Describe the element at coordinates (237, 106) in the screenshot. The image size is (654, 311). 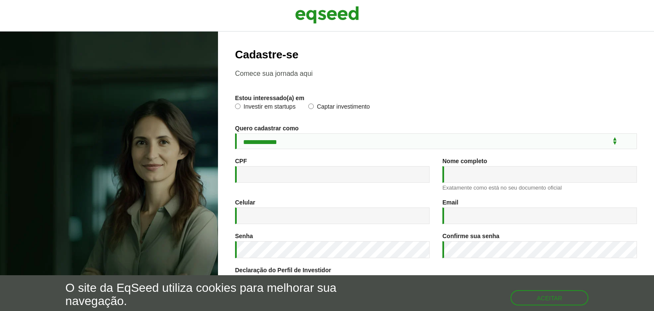
I see `input: Investir em startups` at that location.